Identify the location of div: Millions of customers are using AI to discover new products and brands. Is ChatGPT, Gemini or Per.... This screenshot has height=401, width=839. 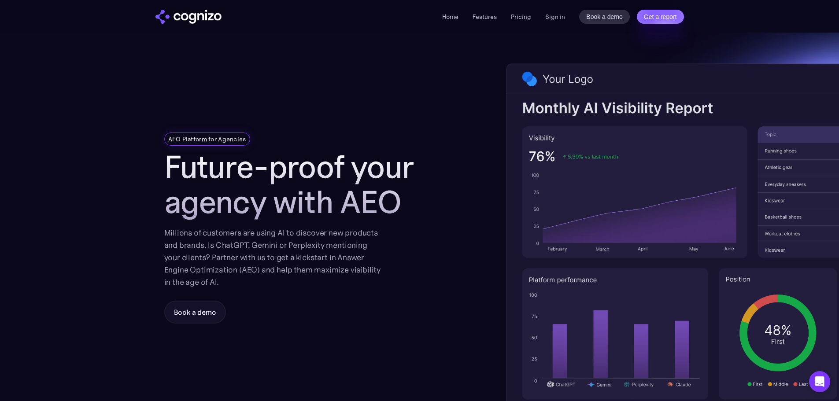
(273, 258).